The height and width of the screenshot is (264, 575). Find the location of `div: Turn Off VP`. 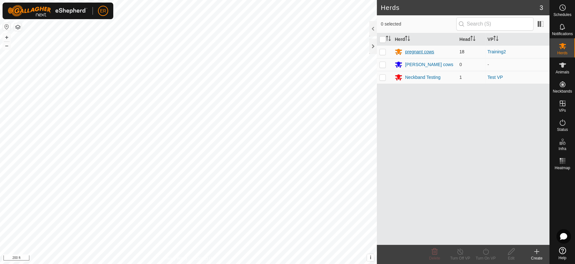

div: Turn Off VP is located at coordinates (460, 258).